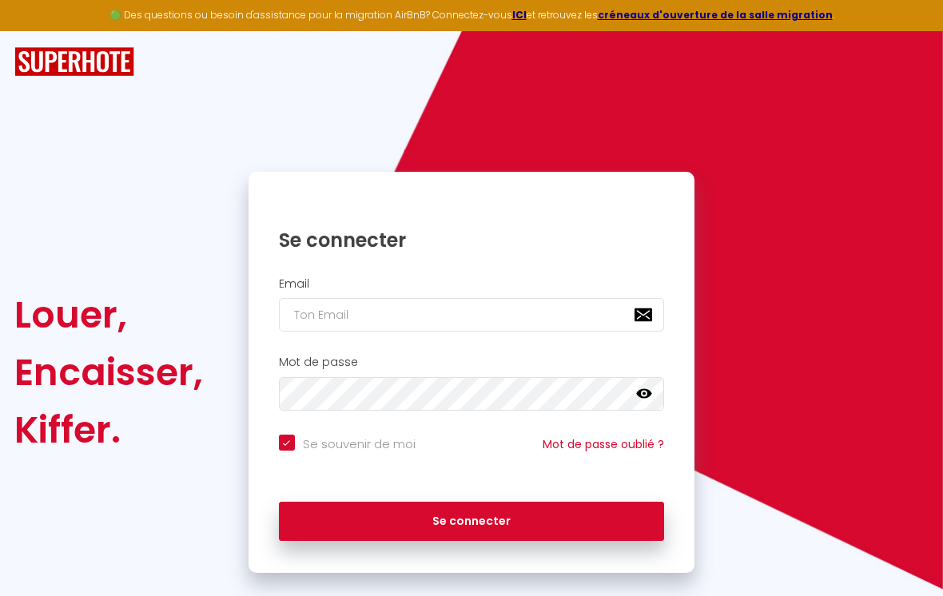 Image resolution: width=943 pixels, height=596 pixels. I want to click on div: Kiffer., so click(109, 430).